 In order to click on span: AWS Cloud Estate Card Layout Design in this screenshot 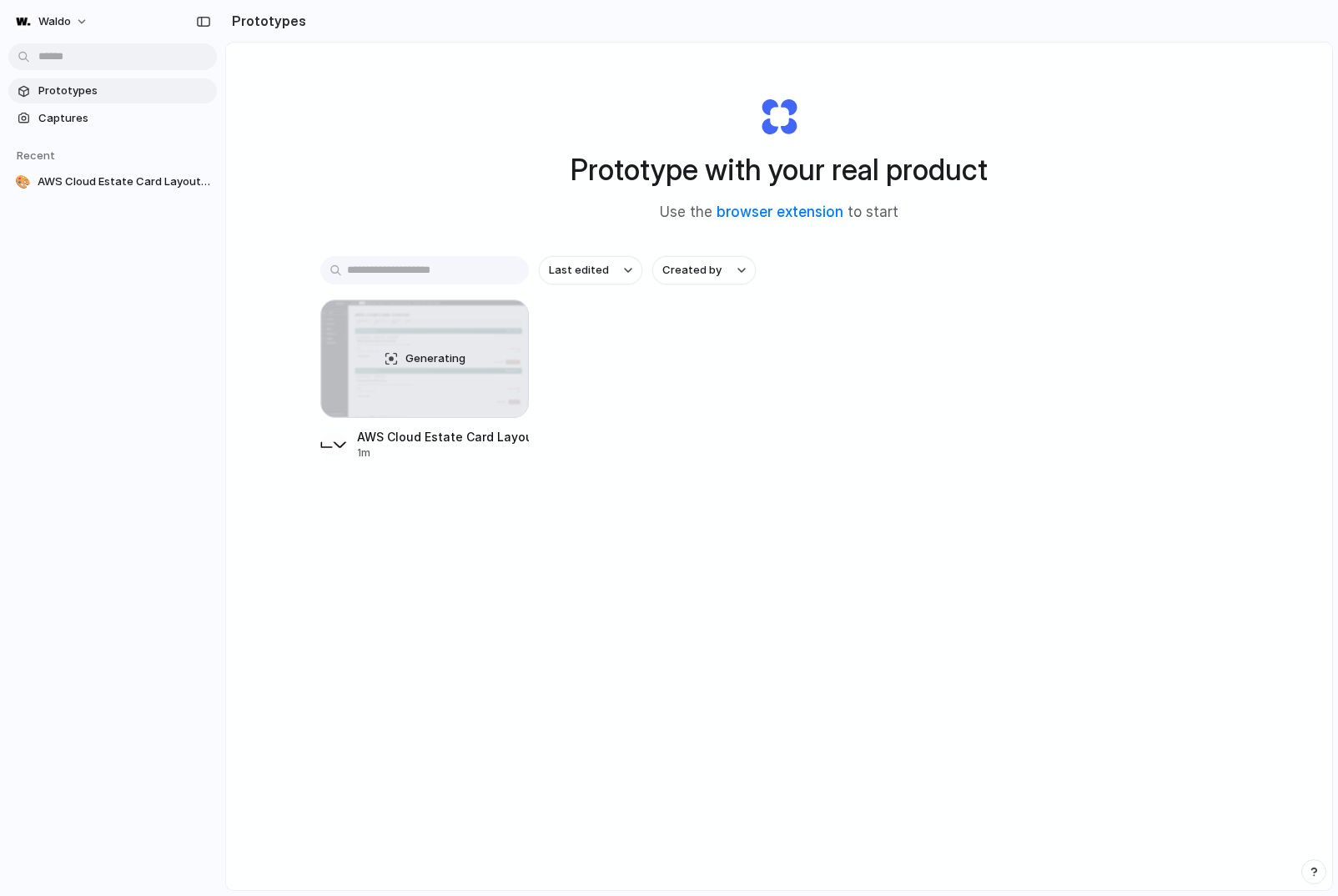, I will do `click(123, 182)`.